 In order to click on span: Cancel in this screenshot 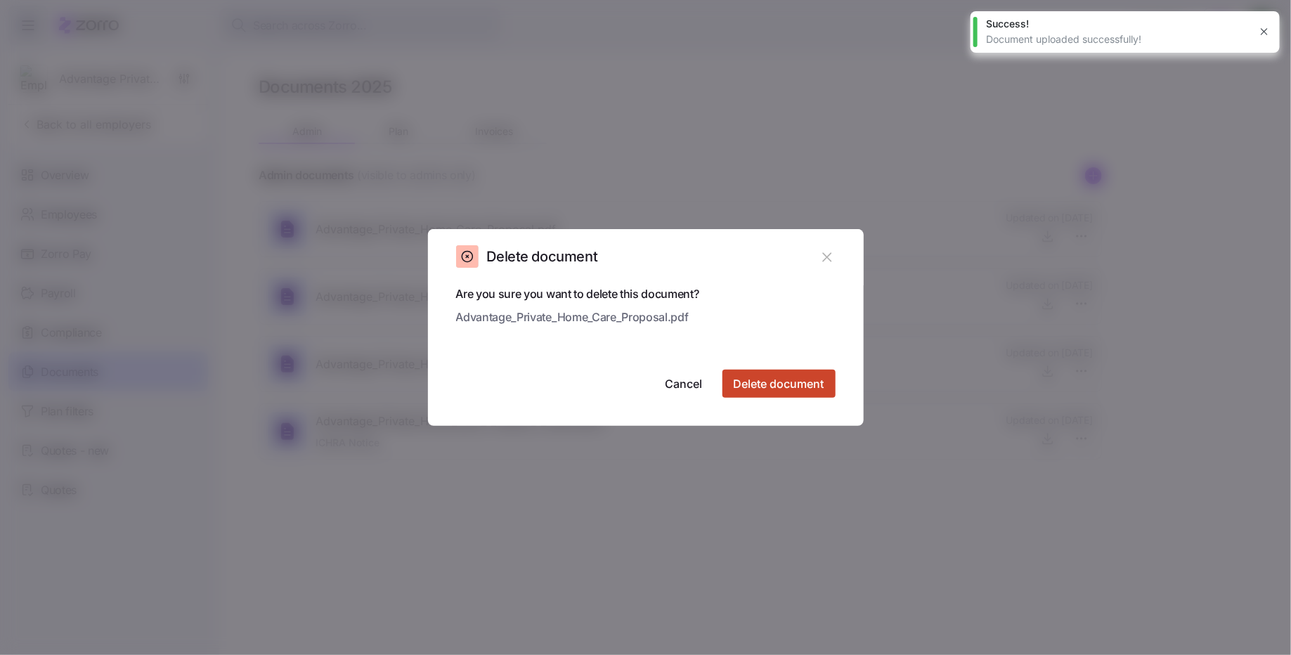, I will do `click(684, 384)`.